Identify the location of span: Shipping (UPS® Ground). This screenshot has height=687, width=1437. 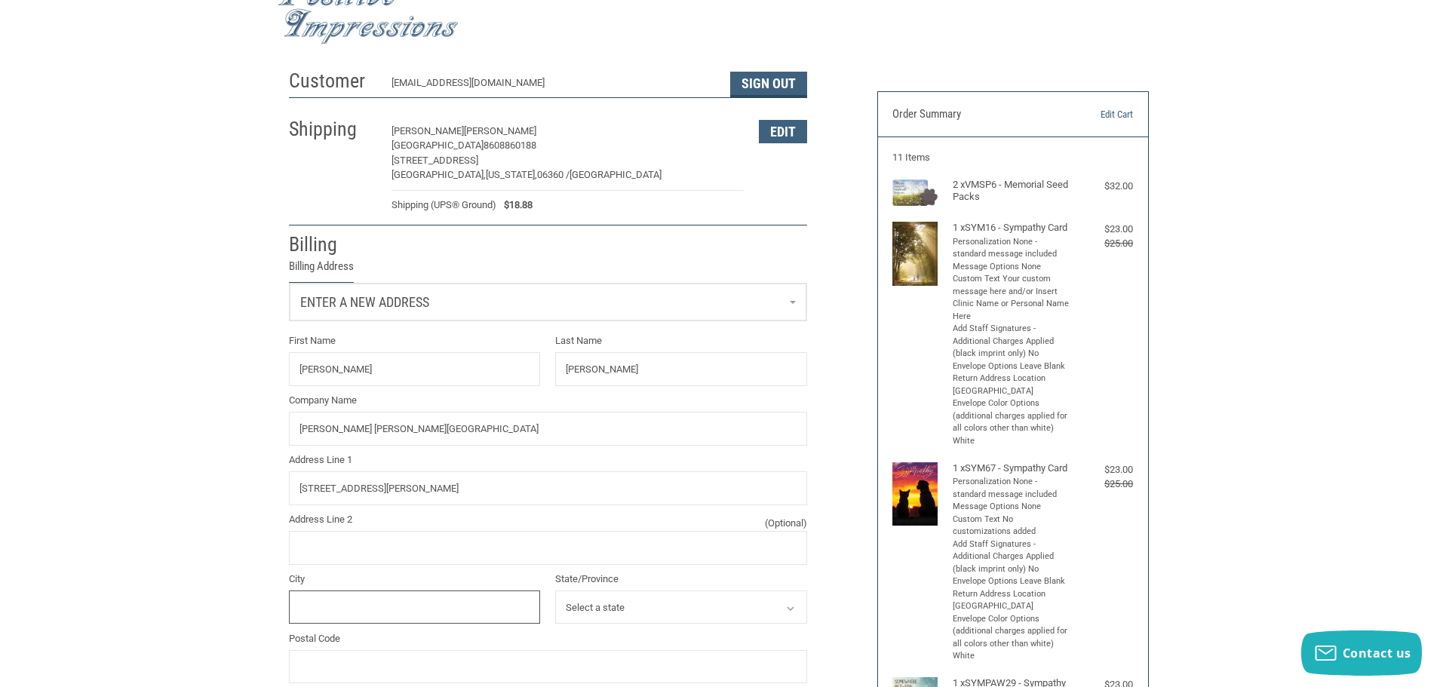
(444, 205).